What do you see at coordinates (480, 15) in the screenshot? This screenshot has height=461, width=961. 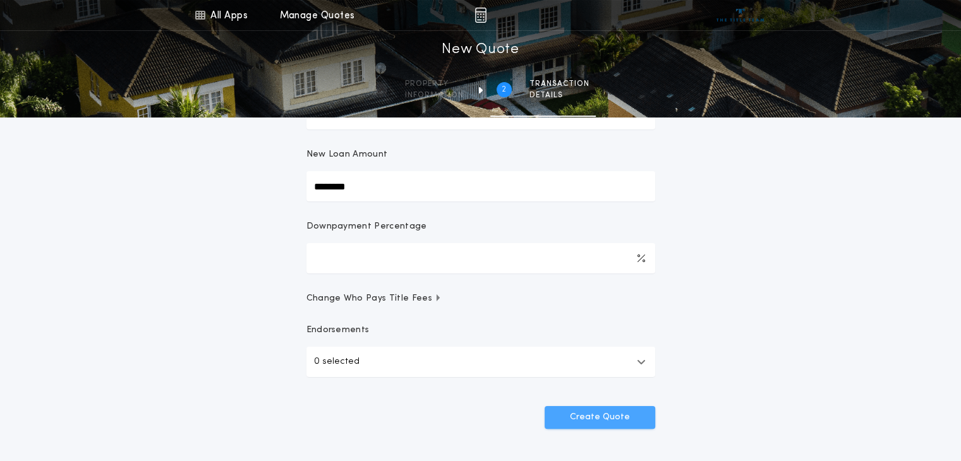 I see `img: img` at bounding box center [480, 15].